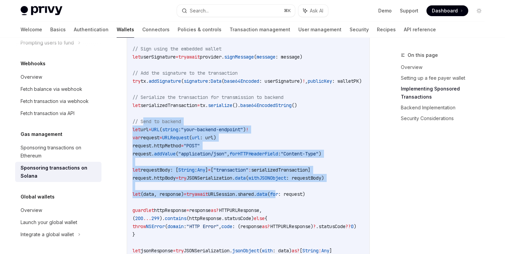 This screenshot has height=254, width=505. I want to click on div: Fetch transaction via webhook, so click(55, 101).